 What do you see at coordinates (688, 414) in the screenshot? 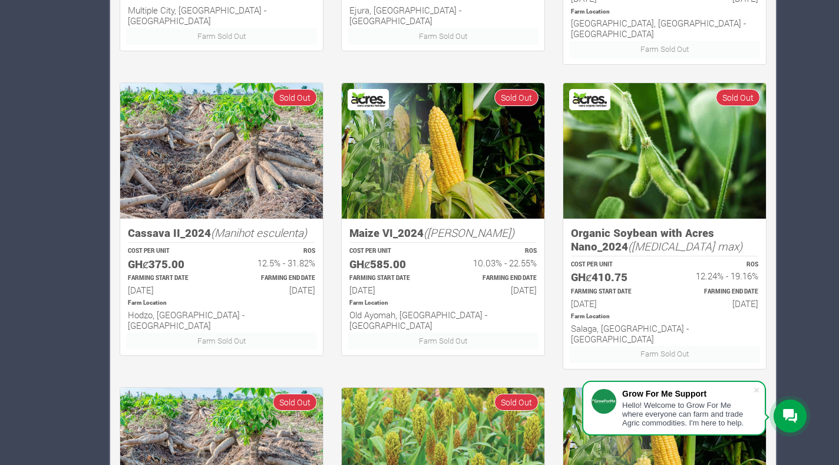
I see `div: Hello! Welcome to Grow For Me where everyone can farm and trade Agric commodities. I'm here to help.` at bounding box center [688, 414].